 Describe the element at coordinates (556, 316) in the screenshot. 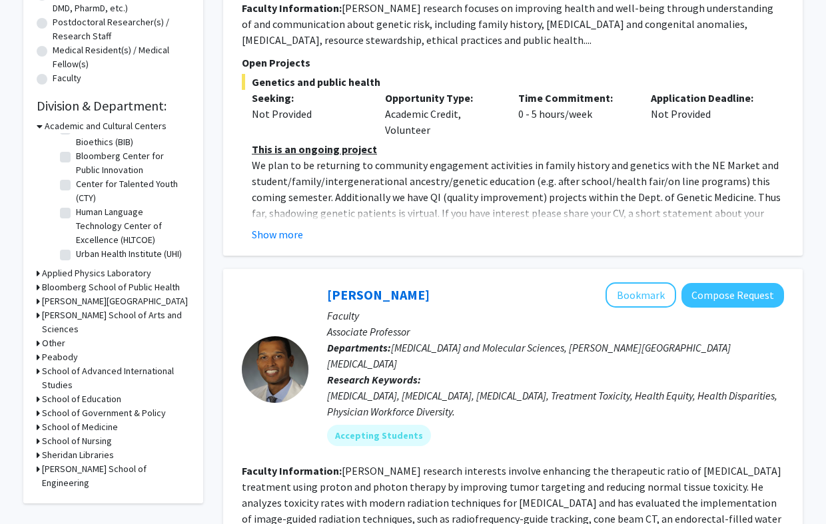

I see `p: Faculty` at that location.